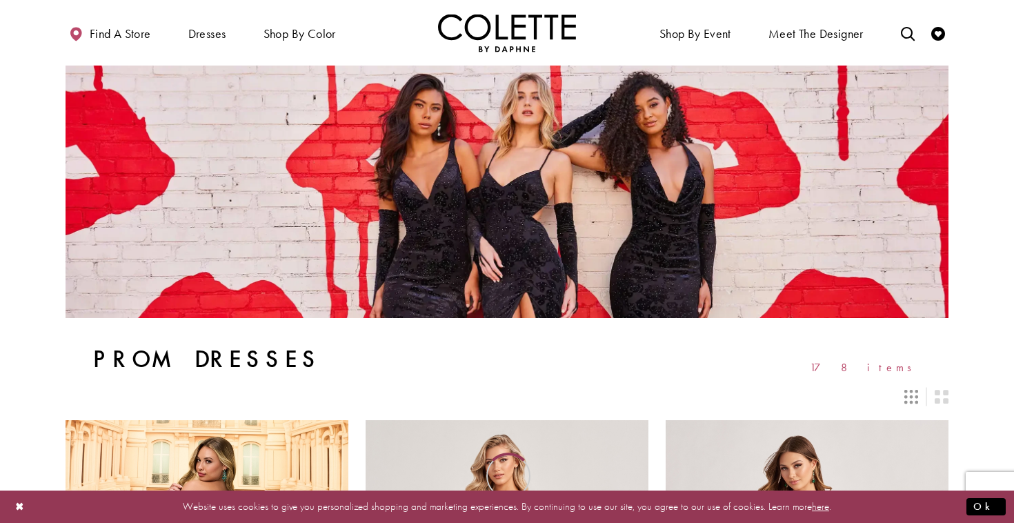 This screenshot has height=523, width=1014. I want to click on p: Website uses cookies to give you personalized shopping and marketing experiences. By continuing t..., so click(507, 506).